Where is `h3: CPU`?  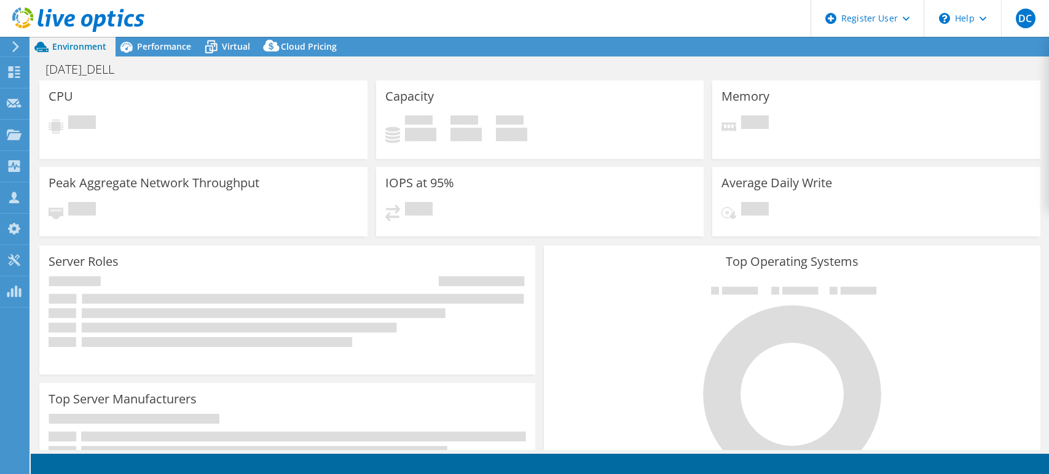
h3: CPU is located at coordinates (61, 96).